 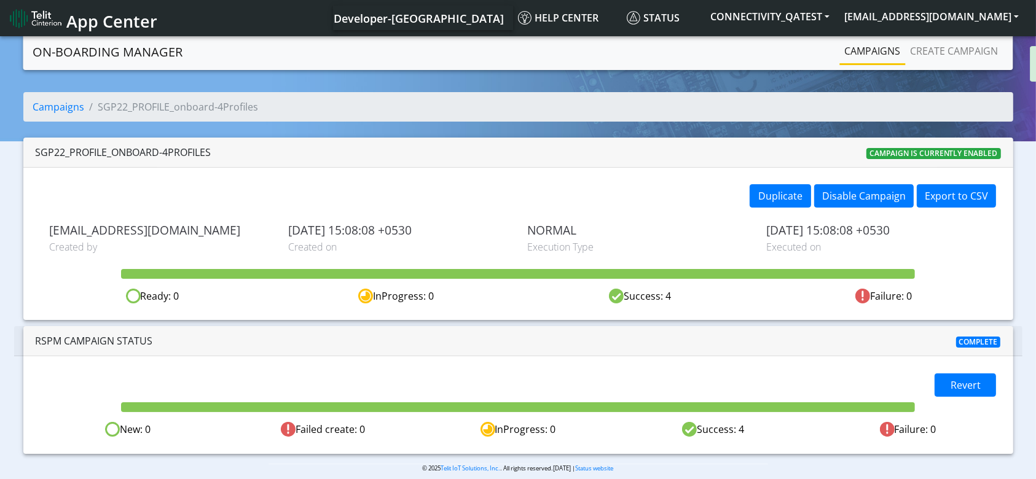 What do you see at coordinates (653, 18) in the screenshot?
I see `span: Status` at bounding box center [653, 18].